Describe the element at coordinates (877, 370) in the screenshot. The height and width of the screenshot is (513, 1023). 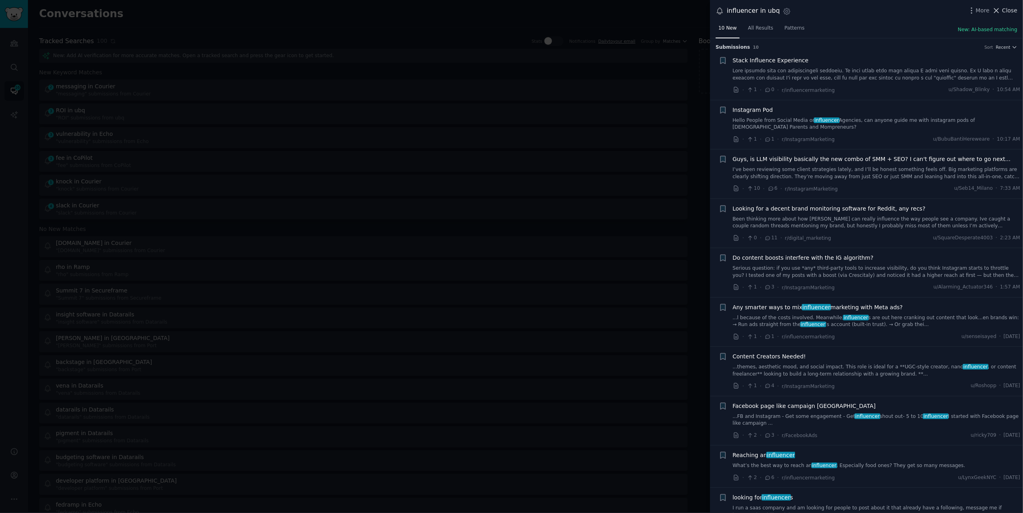
I see `a: ...themes, aesthetic mood, and social impact. This role is ideal for a **UGC-style creator, nanoi...` at that location.